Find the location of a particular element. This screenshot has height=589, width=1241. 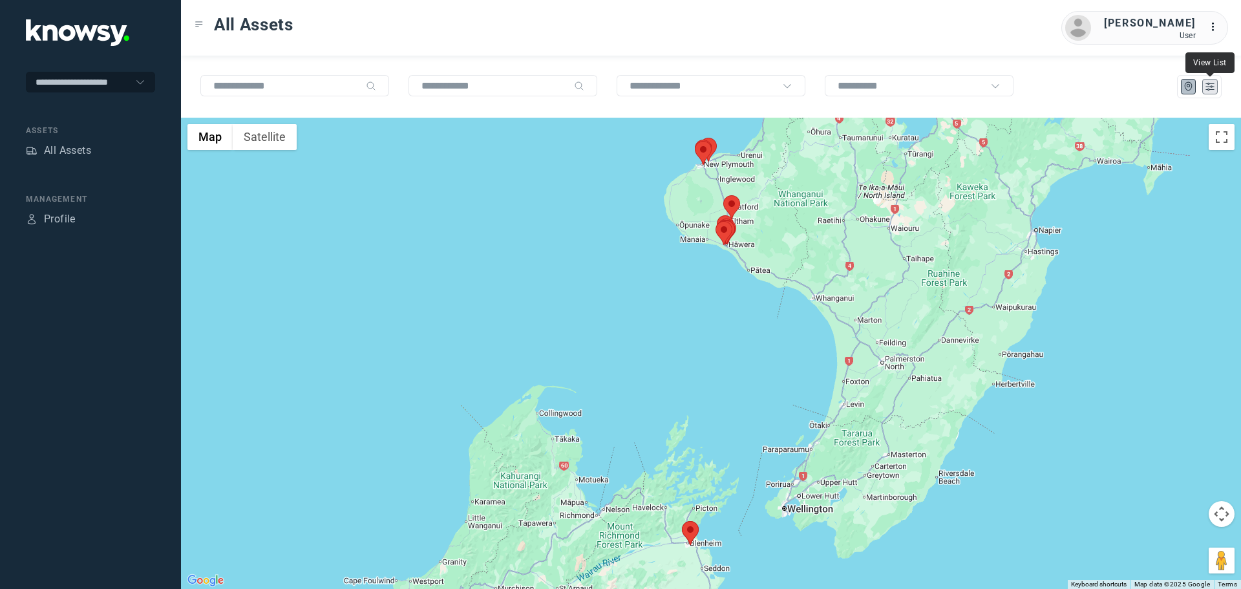

span: All Assets is located at coordinates (253, 25).